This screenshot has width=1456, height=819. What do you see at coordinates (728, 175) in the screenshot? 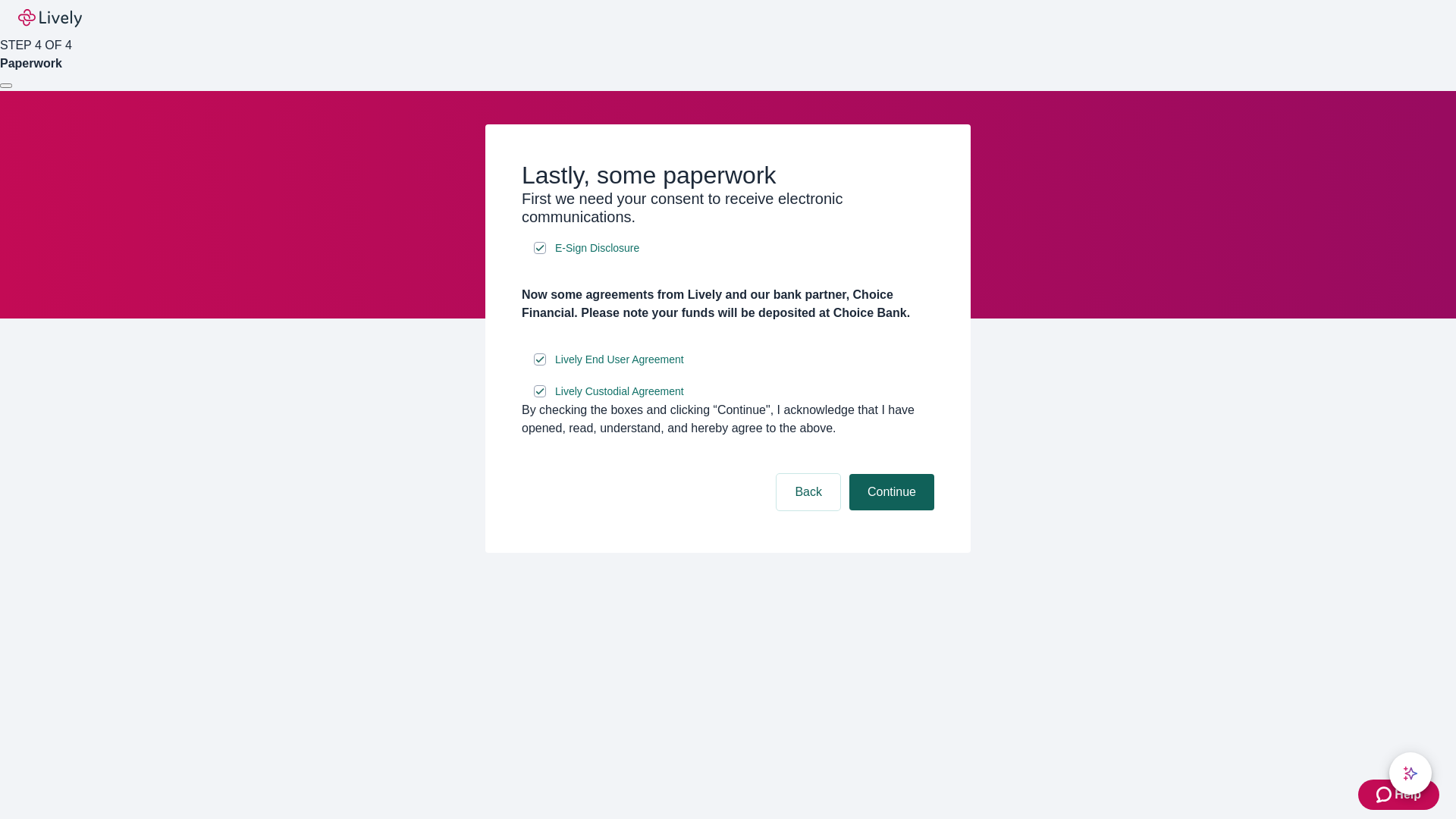
I see `h2: Lastly, some paperwork` at bounding box center [728, 175].